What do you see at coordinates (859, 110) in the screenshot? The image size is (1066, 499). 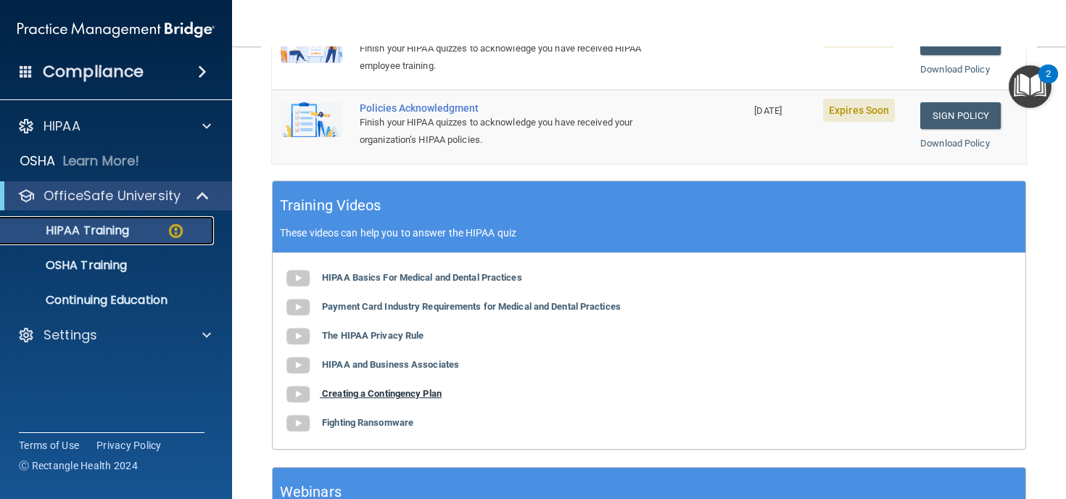 I see `span: Expires Soon` at bounding box center [859, 110].